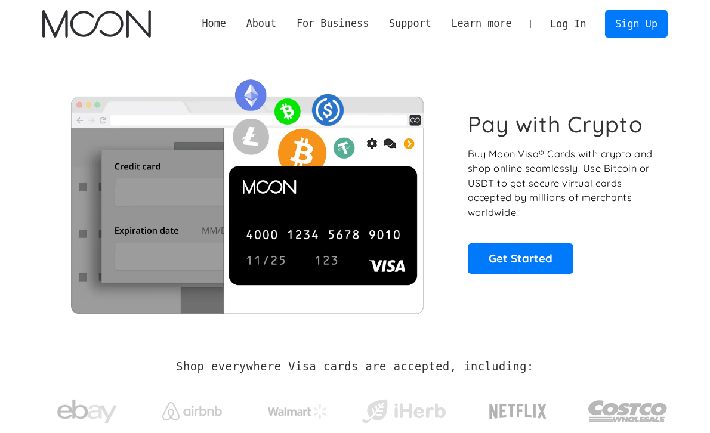 The height and width of the screenshot is (433, 710). Describe the element at coordinates (518, 409) in the screenshot. I see `a: Netflix` at that location.